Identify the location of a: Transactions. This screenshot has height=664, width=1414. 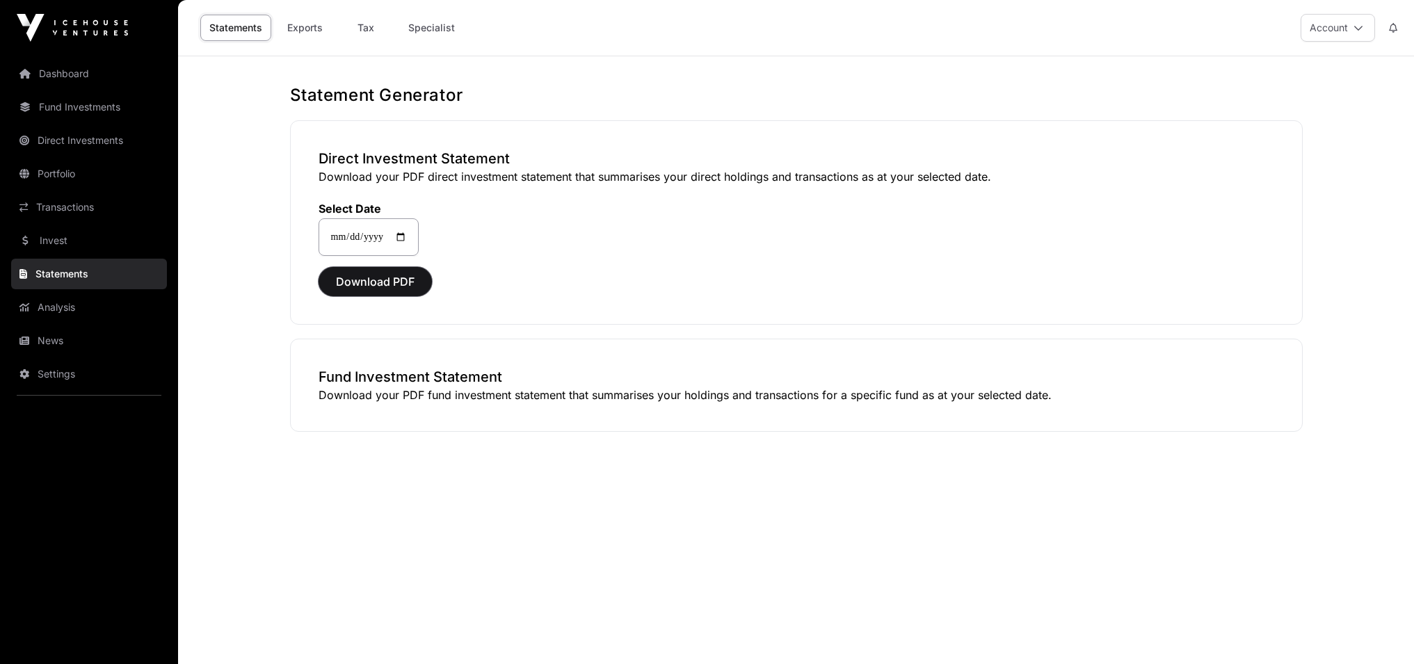
(89, 207).